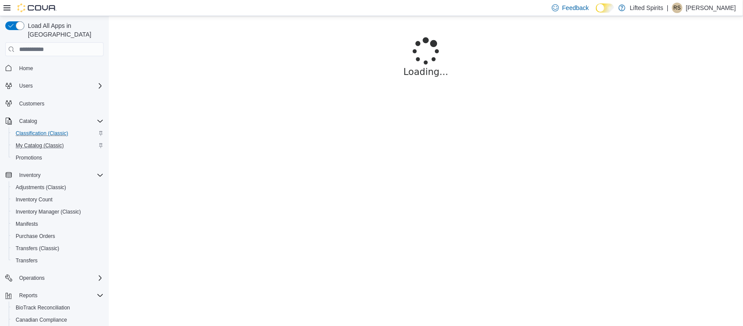  Describe the element at coordinates (678, 8) in the screenshot. I see `div: Rachael Stutsman` at that location.